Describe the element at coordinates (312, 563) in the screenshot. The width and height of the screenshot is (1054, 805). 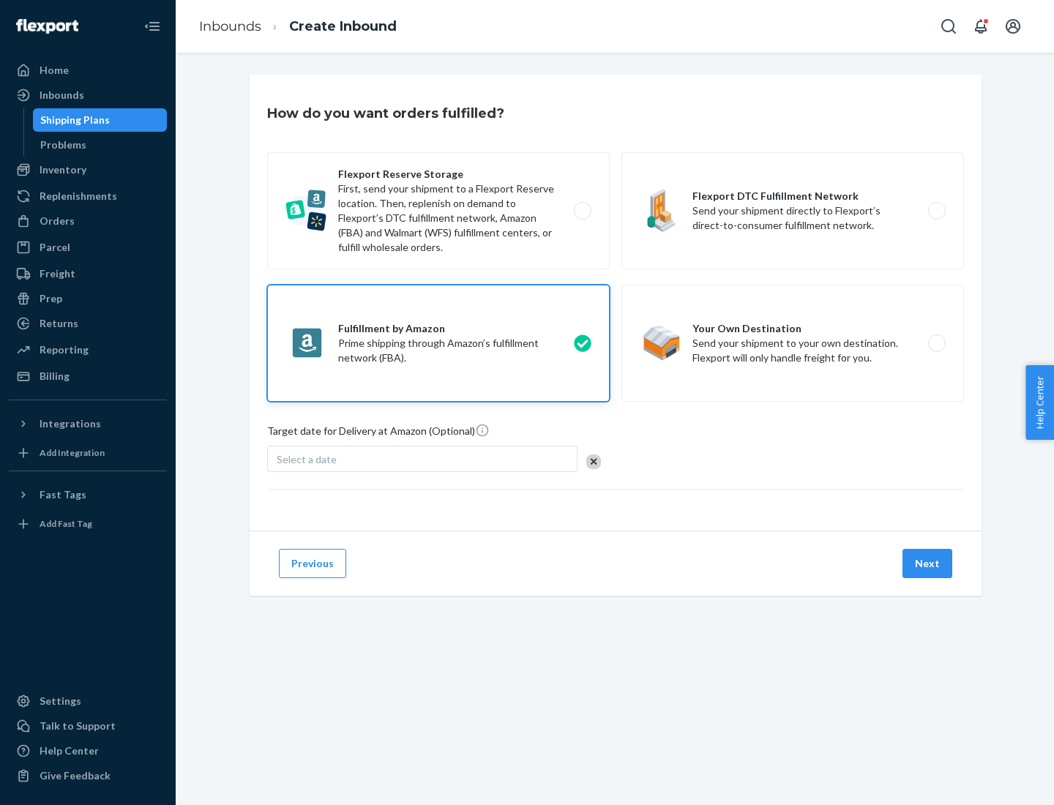
I see `button: Previous` at that location.